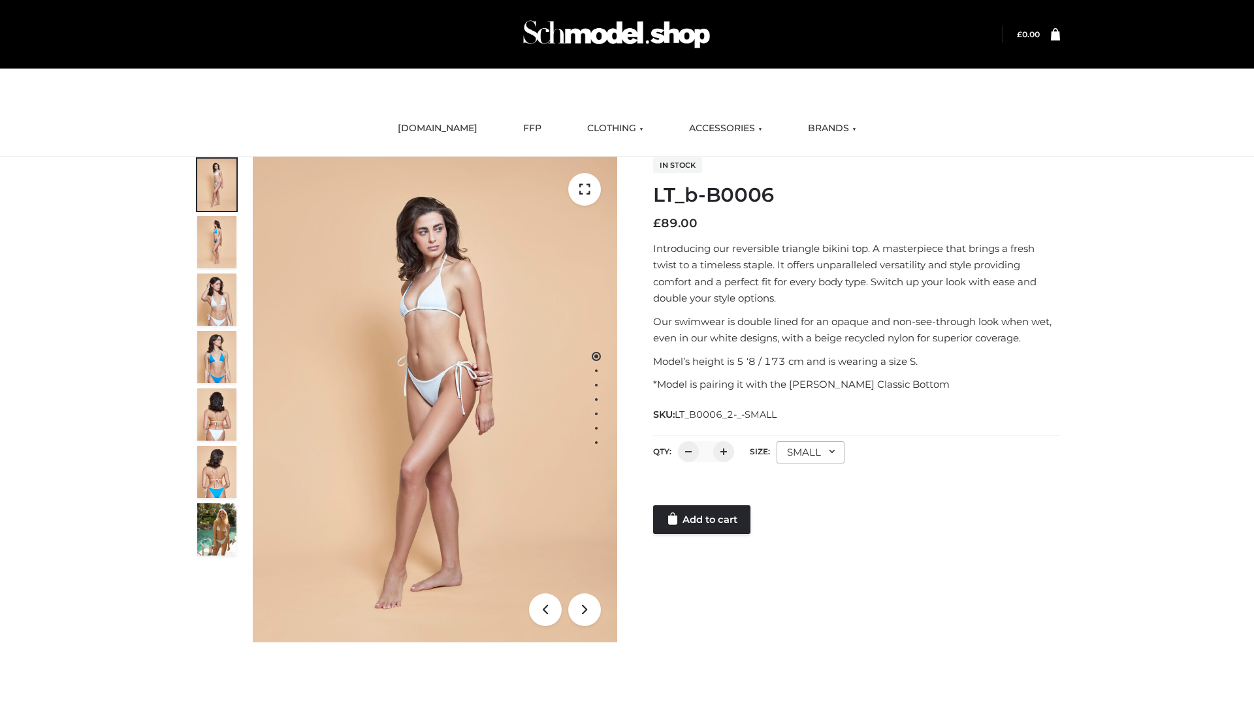  What do you see at coordinates (856, 362) in the screenshot?
I see `p: Model’s height is 5 ‘8 / 173 cm and is wearing a size S.` at bounding box center [856, 362].